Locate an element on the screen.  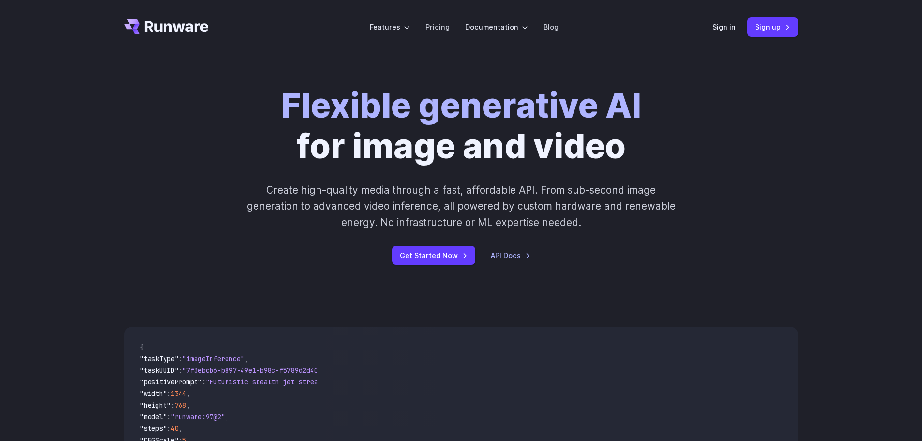
a: Get Started Now is located at coordinates (434, 255).